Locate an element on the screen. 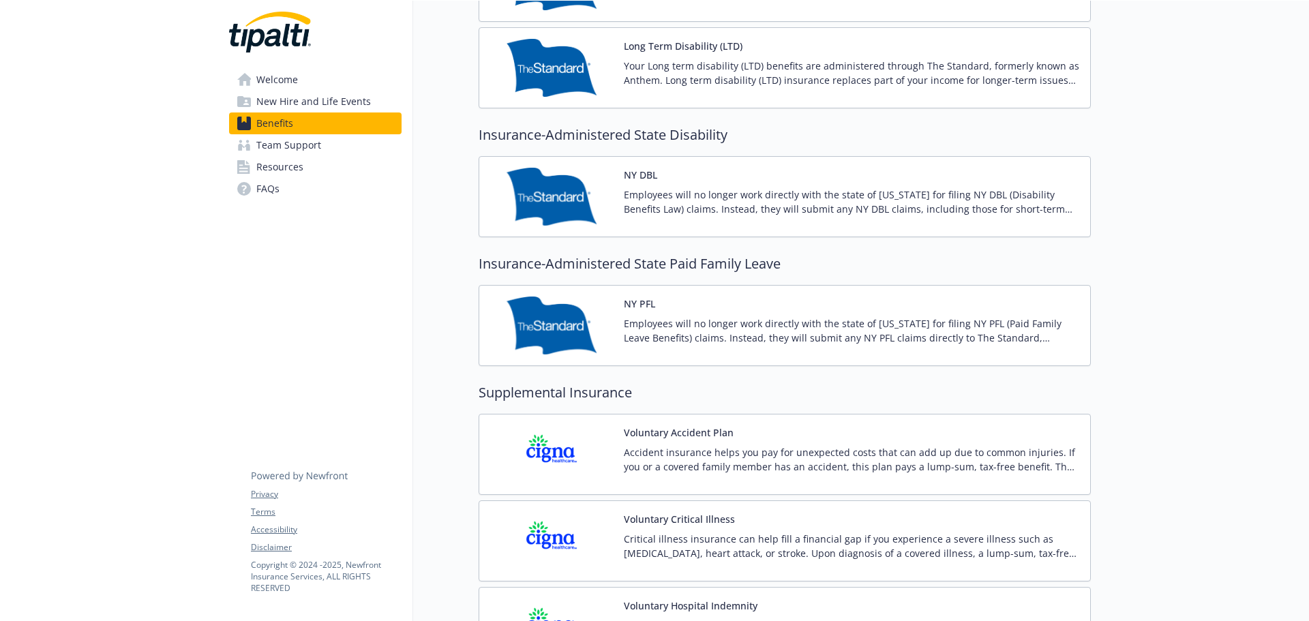  a: Welcome is located at coordinates (315, 80).